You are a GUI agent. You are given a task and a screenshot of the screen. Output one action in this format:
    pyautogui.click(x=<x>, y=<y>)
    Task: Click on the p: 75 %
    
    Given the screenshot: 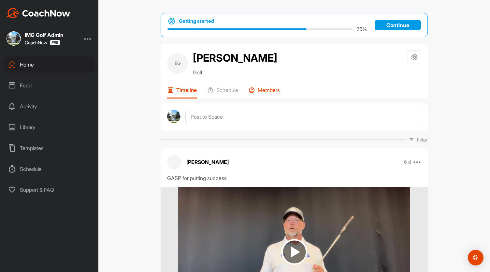 What is the action you would take?
    pyautogui.click(x=362, y=29)
    